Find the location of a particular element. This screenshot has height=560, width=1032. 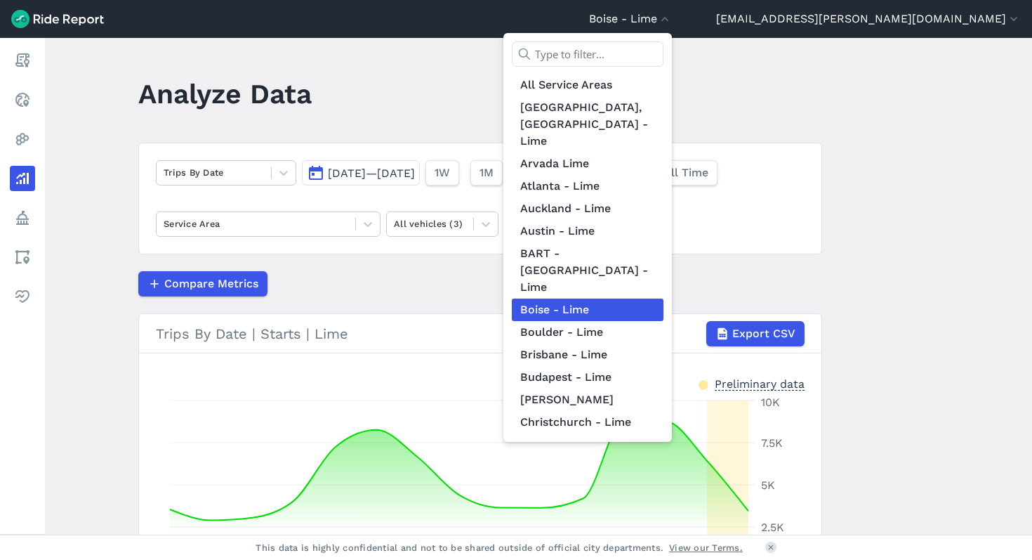

a: Arvada Lime is located at coordinates (588, 164).